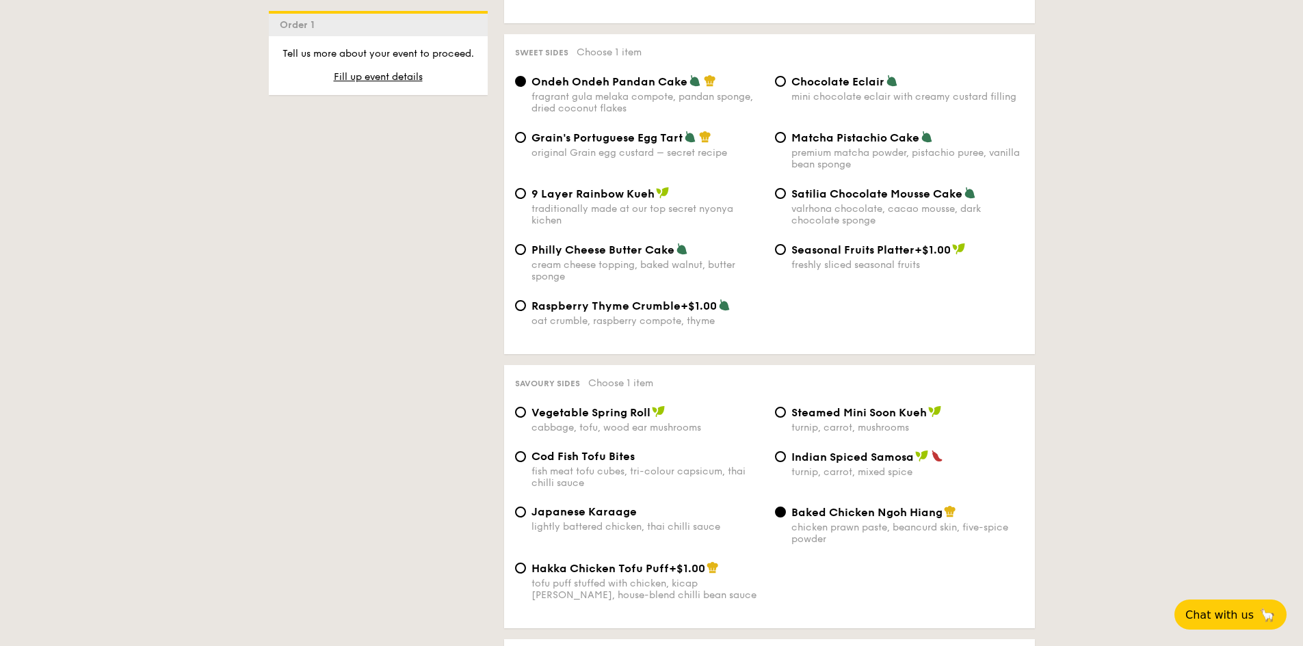 This screenshot has width=1303, height=646. I want to click on span: Satilia Chocolate Mousse Cake, so click(877, 194).